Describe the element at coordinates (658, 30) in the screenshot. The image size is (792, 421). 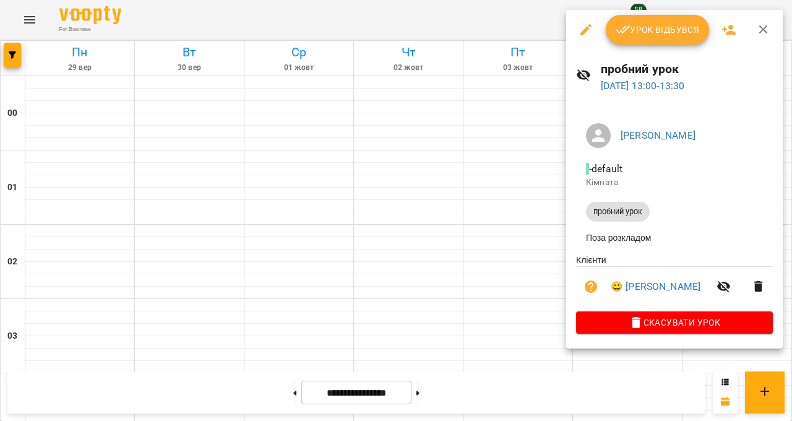
I see `button: Урок відбувся` at that location.